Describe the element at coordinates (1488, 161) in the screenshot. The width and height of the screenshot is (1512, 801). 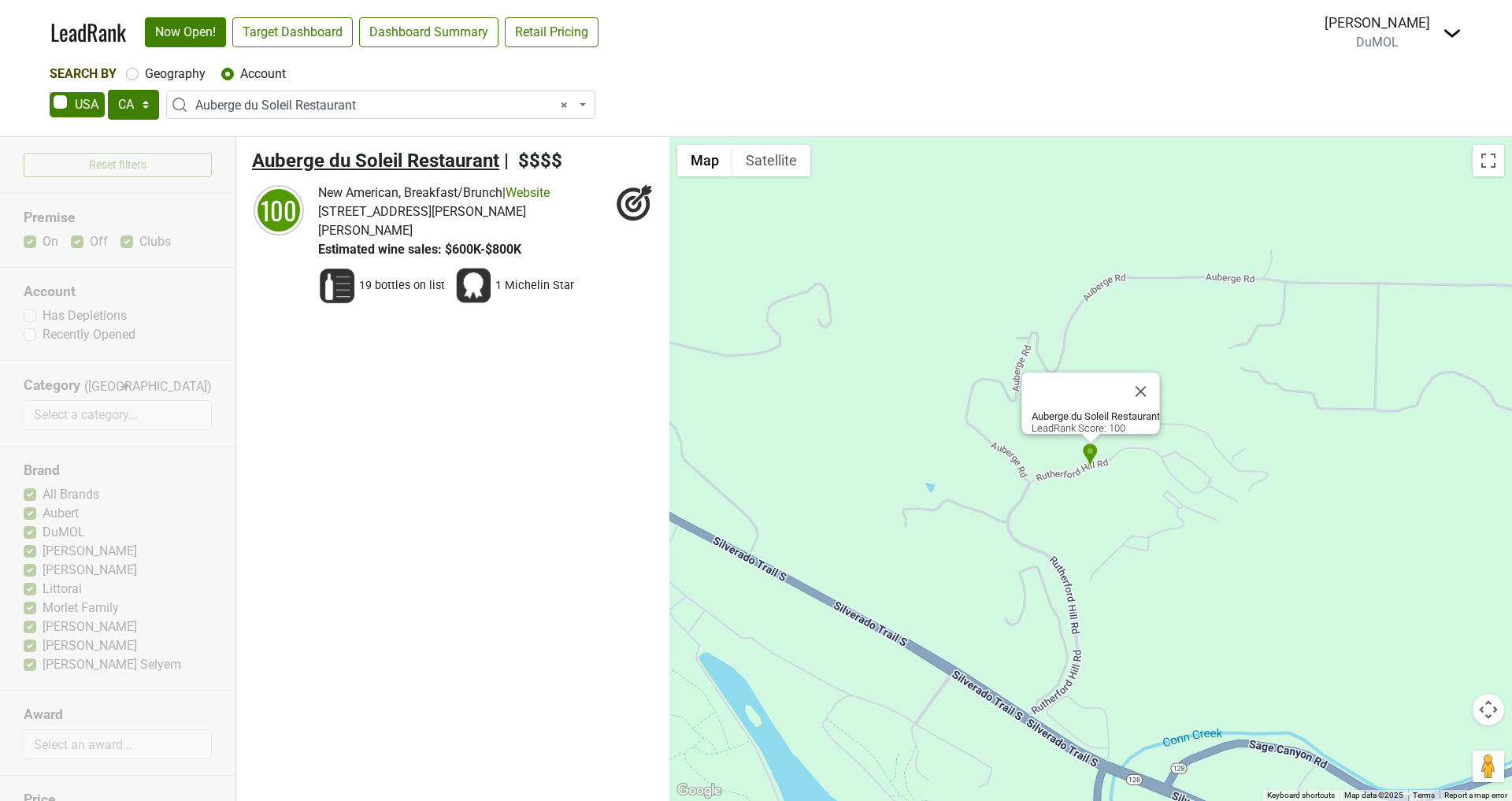
I see `button: Toggle fullscreen view` at that location.